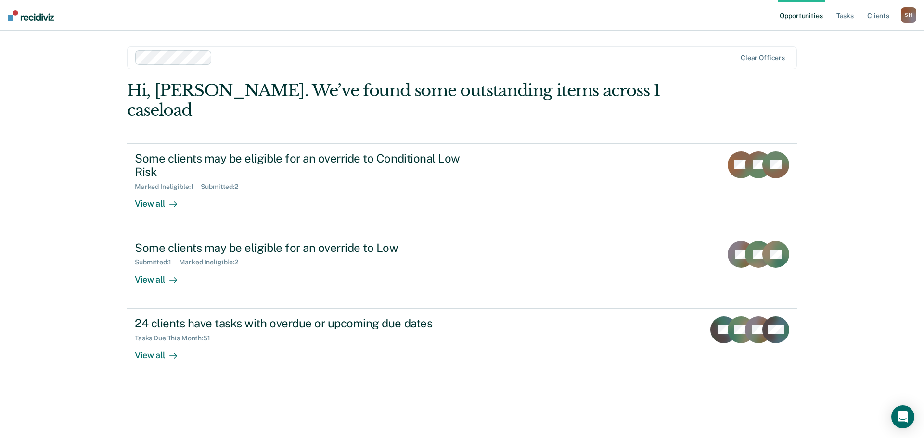 The height and width of the screenshot is (438, 924). What do you see at coordinates (167, 187) in the screenshot?
I see `div: Marked Ineligible : 1` at bounding box center [167, 187].